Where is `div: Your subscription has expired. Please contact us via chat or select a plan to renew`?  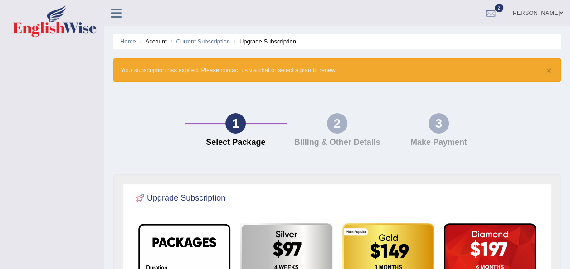 div: Your subscription has expired. Please contact us via chat or select a plan to renew is located at coordinates (337, 70).